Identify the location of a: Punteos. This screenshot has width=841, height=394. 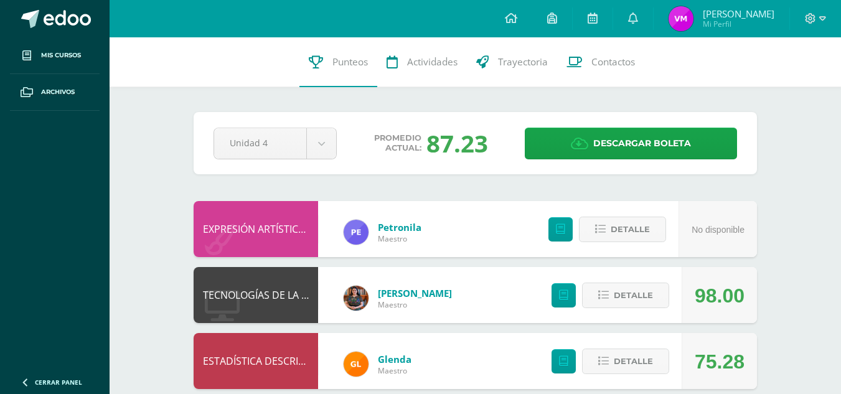
(338, 62).